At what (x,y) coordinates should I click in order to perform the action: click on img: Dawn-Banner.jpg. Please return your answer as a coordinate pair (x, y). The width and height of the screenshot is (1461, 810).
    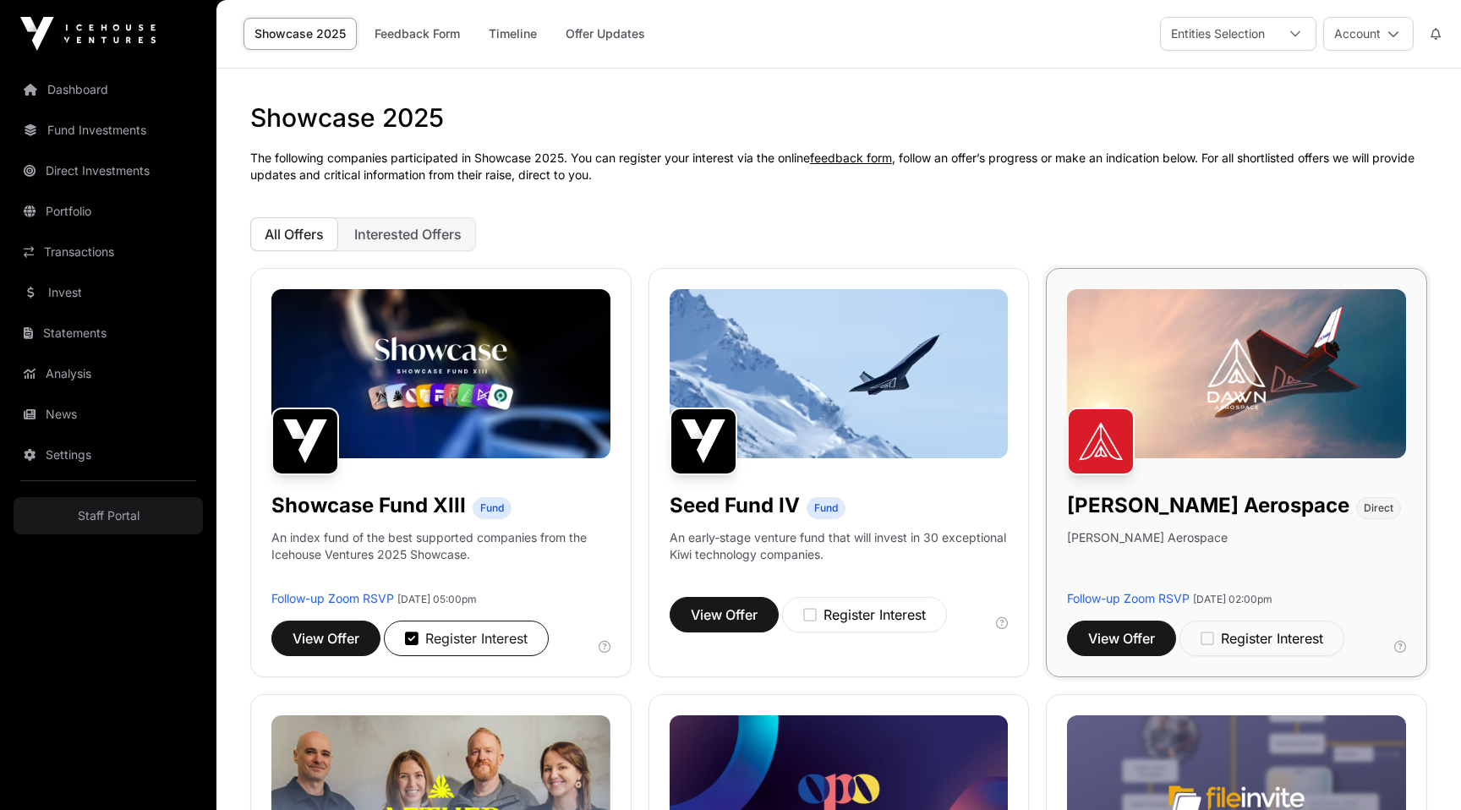
    Looking at the image, I should click on (1236, 374).